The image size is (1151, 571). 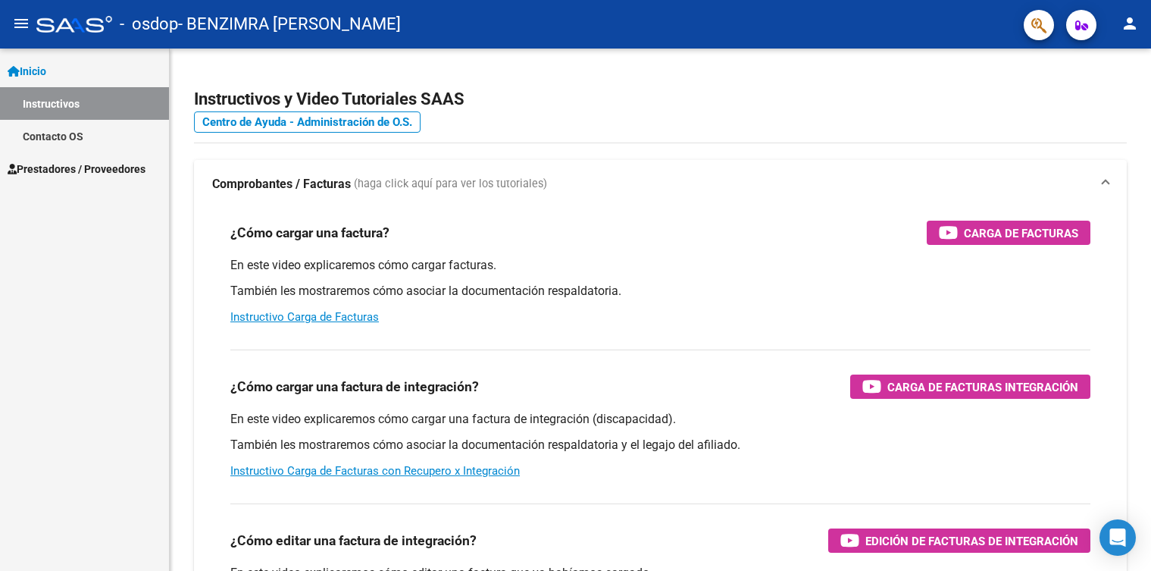 What do you see at coordinates (1009, 233) in the screenshot?
I see `button: Carga de Facturas` at bounding box center [1009, 233].